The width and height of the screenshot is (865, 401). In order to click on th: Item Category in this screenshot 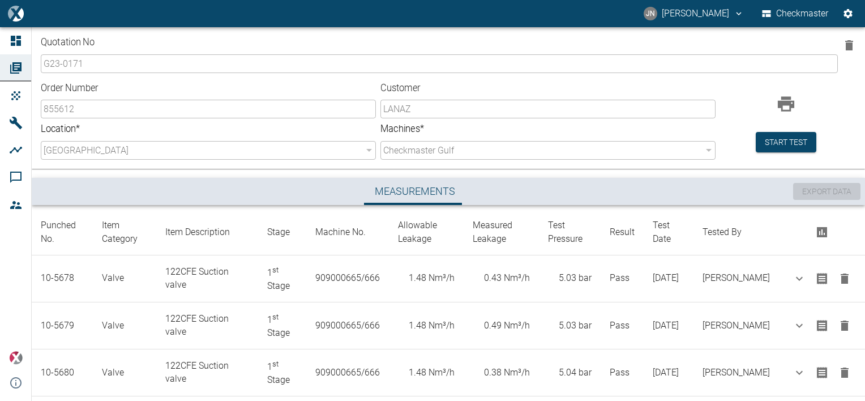, I will do `click(124, 232)`.